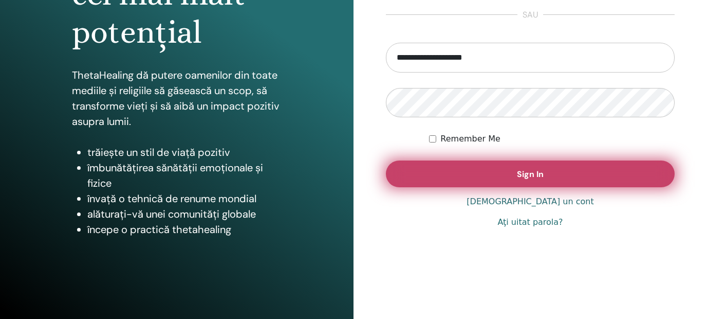 This screenshot has height=319, width=707. What do you see at coordinates (530, 222) in the screenshot?
I see `a: Aţi uitat parola?` at bounding box center [530, 222].